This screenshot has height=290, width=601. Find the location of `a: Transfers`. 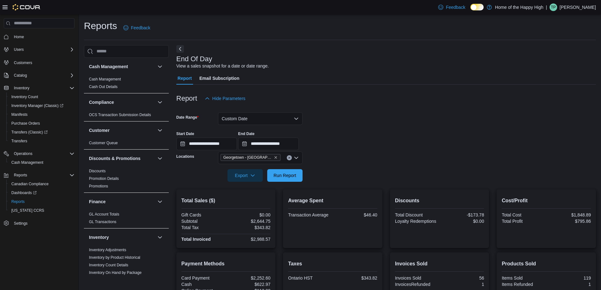

a: Transfers is located at coordinates (19, 141).